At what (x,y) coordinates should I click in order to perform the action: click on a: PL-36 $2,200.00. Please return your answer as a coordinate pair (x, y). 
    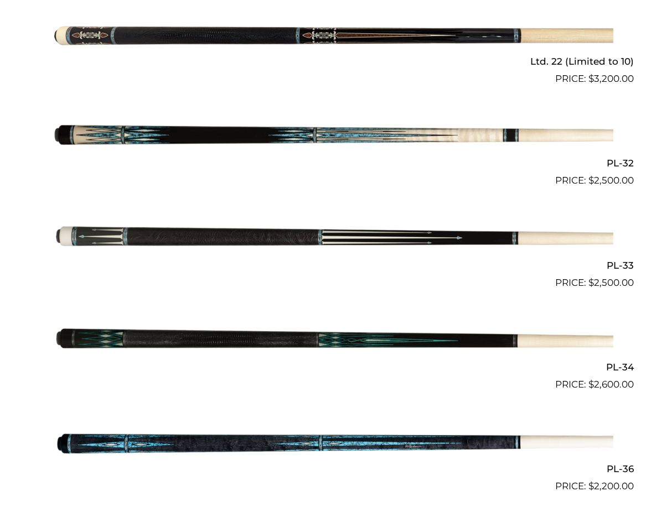
    Looking at the image, I should click on (334, 445).